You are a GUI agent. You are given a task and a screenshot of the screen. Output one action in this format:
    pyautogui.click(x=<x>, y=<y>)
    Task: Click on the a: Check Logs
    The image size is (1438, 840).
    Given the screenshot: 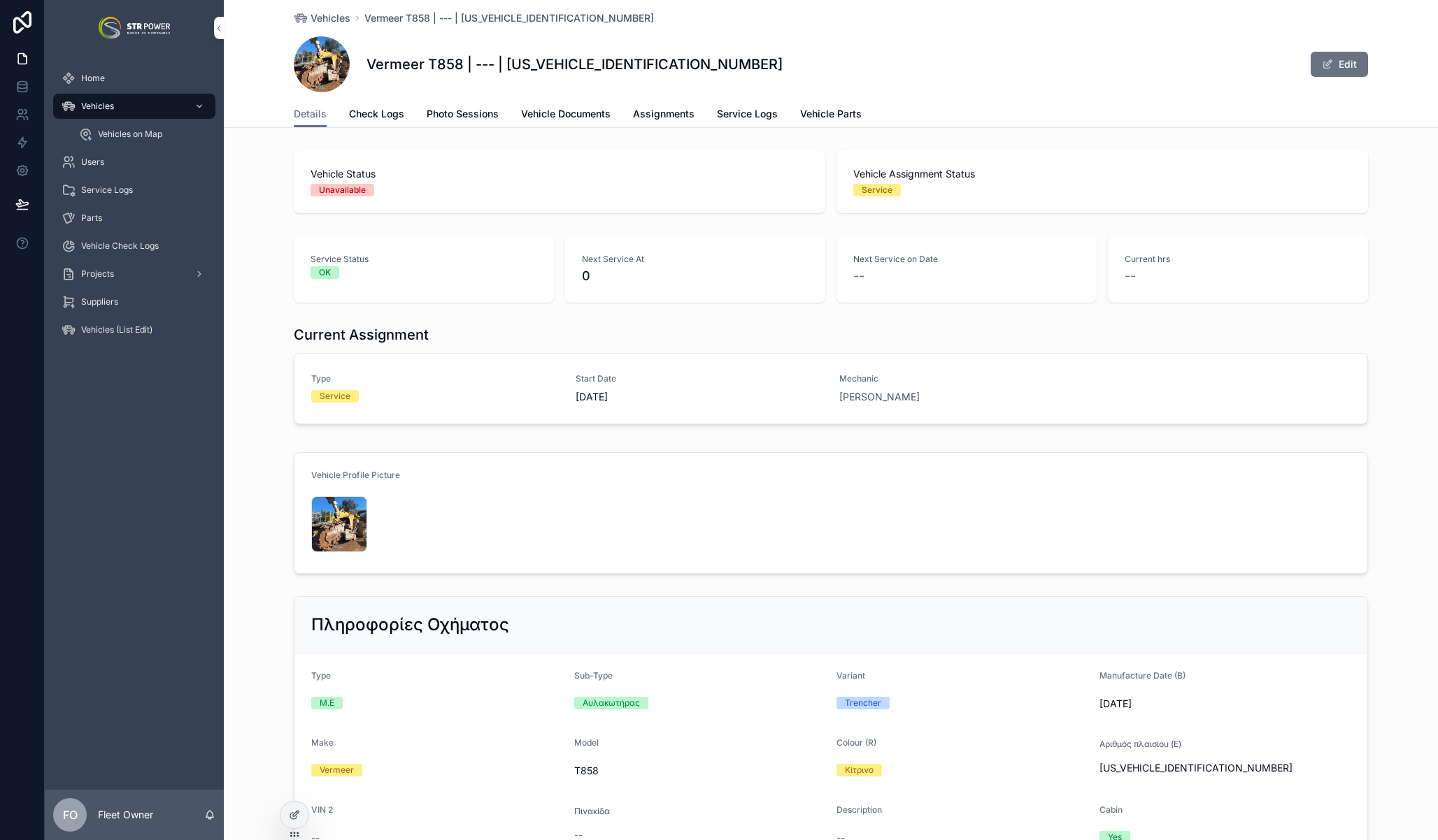 What is the action you would take?
    pyautogui.click(x=376, y=116)
    